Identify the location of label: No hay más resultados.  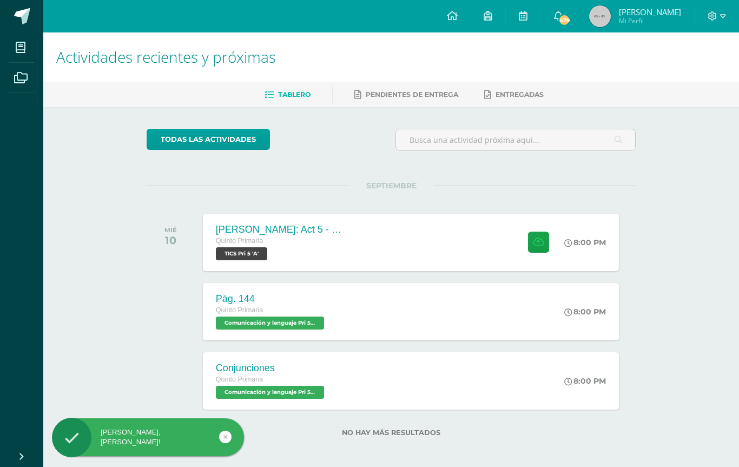
(391, 432).